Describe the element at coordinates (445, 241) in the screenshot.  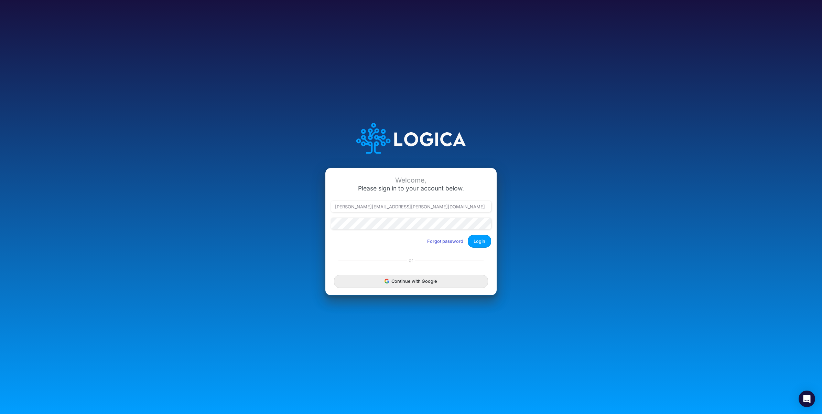
I see `button: Forgot password` at that location.